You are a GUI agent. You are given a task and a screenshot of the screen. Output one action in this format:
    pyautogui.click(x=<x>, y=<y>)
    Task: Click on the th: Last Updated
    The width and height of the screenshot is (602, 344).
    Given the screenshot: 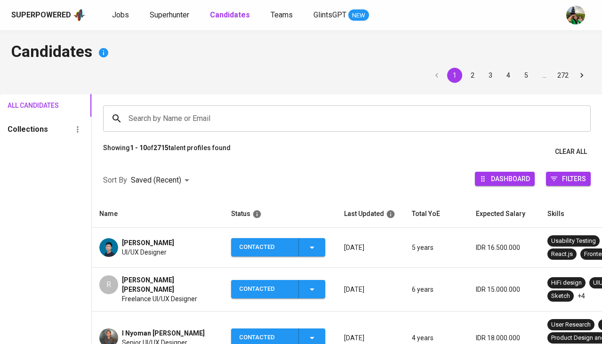 What is the action you would take?
    pyautogui.click(x=370, y=214)
    